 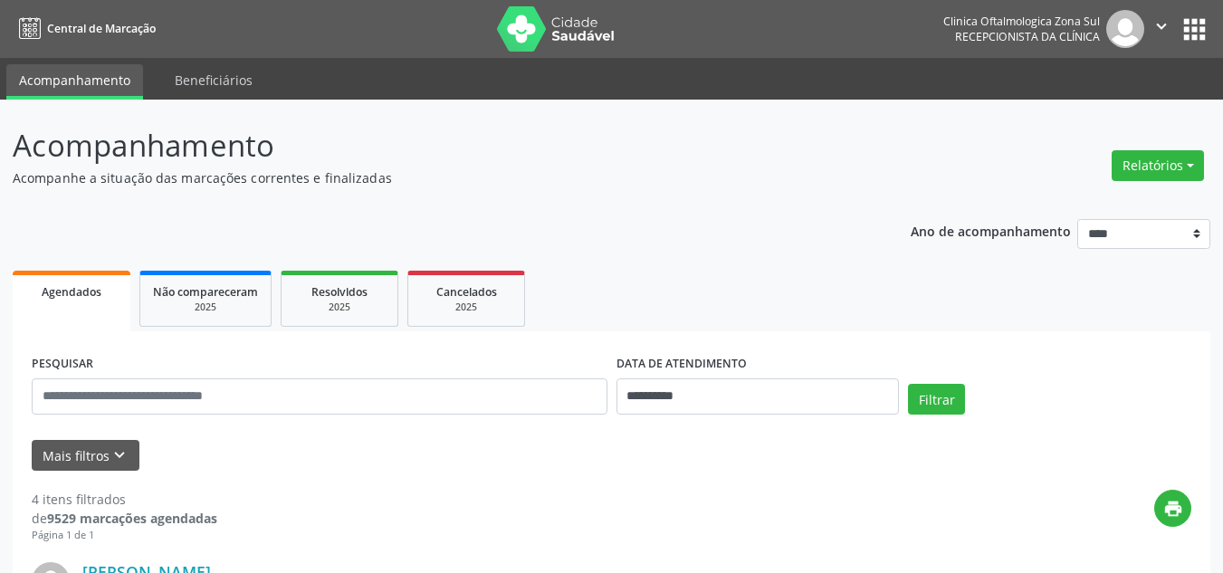 I want to click on div: de, so click(x=124, y=518).